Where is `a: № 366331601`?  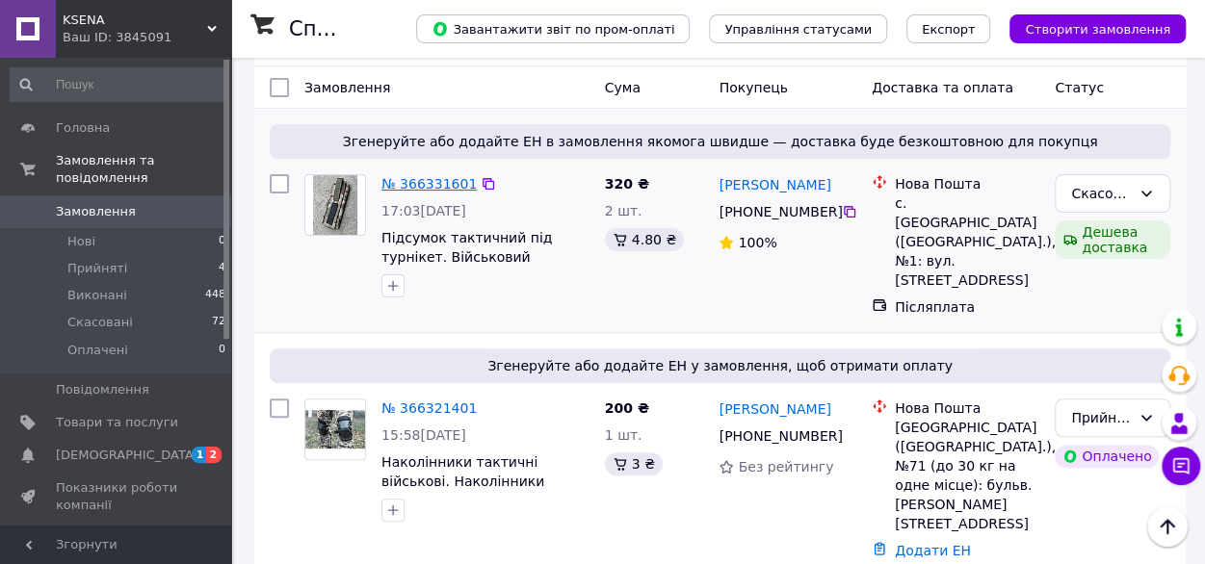
a: № 366331601 is located at coordinates (428, 184).